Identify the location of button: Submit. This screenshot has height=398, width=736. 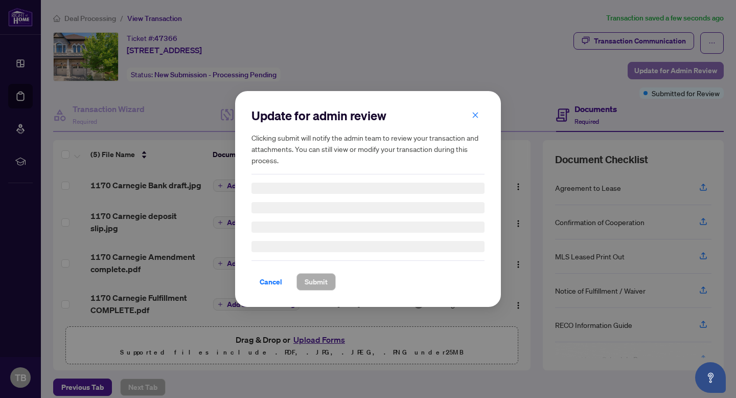
(316, 282).